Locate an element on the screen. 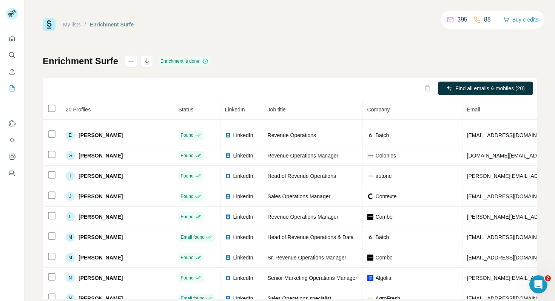 This screenshot has width=555, height=301. button: Find all emails & mobiles (20) is located at coordinates (485, 88).